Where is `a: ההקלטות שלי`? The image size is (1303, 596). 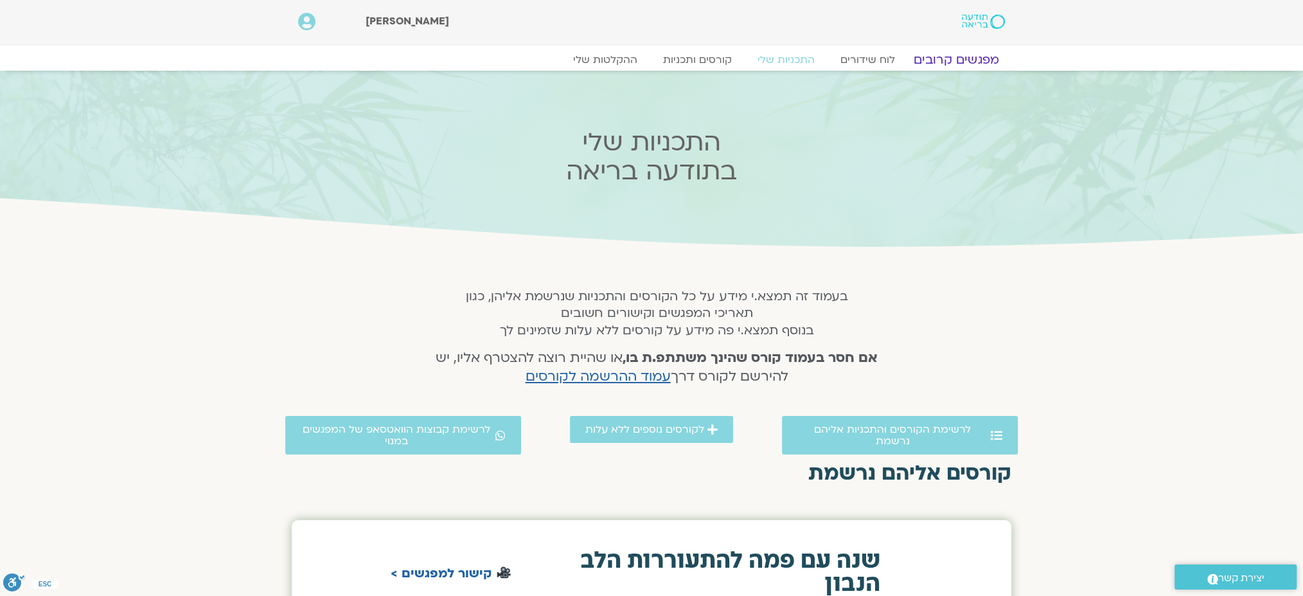 a: ההקלטות שלי is located at coordinates (605, 60).